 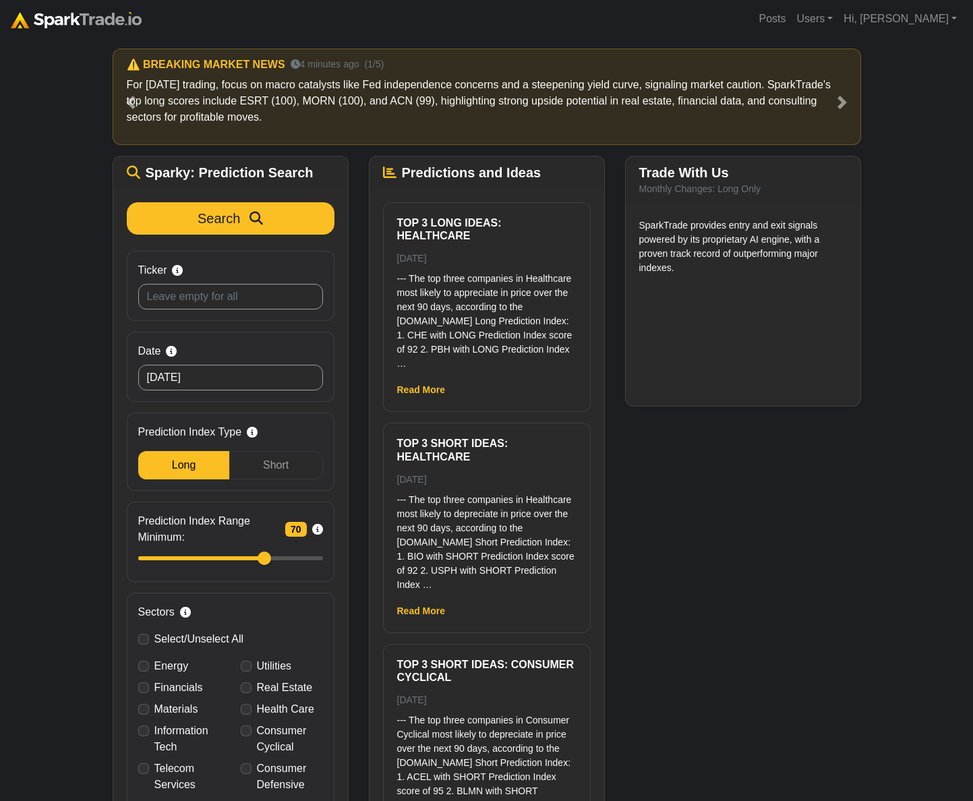 What do you see at coordinates (152, 270) in the screenshot?
I see `span: Ticker` at bounding box center [152, 270].